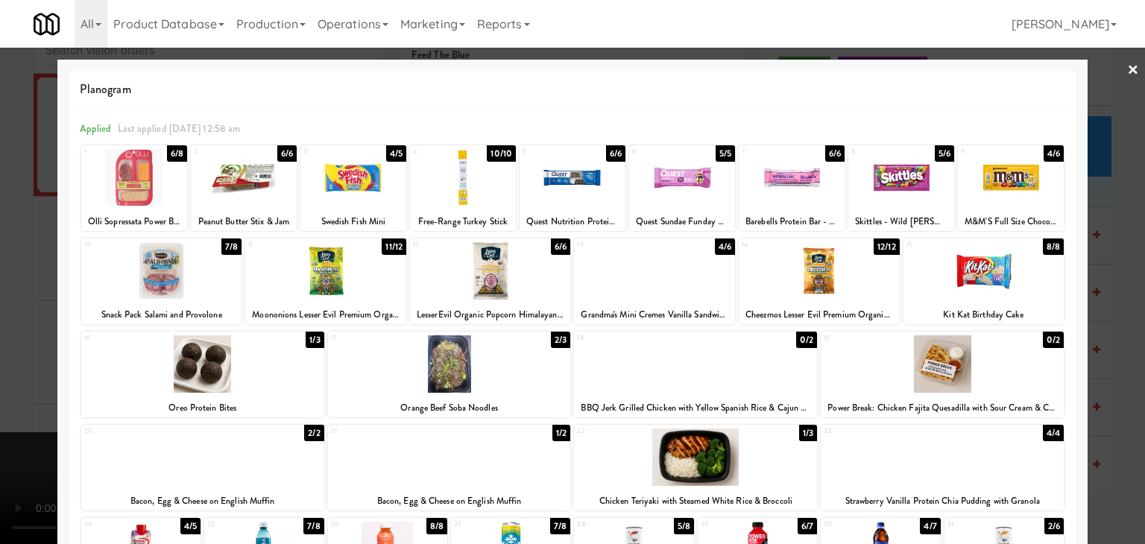  Describe the element at coordinates (244, 188) in the screenshot. I see `div: 26/6Peanut Butter Stix & Jam` at that location.